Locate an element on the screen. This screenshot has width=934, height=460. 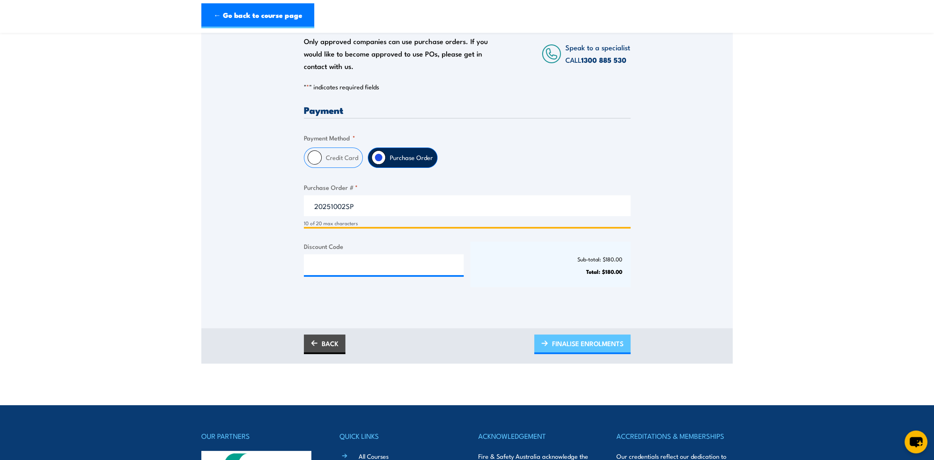
a: FINALISE ENROLMENTS is located at coordinates (583, 344).